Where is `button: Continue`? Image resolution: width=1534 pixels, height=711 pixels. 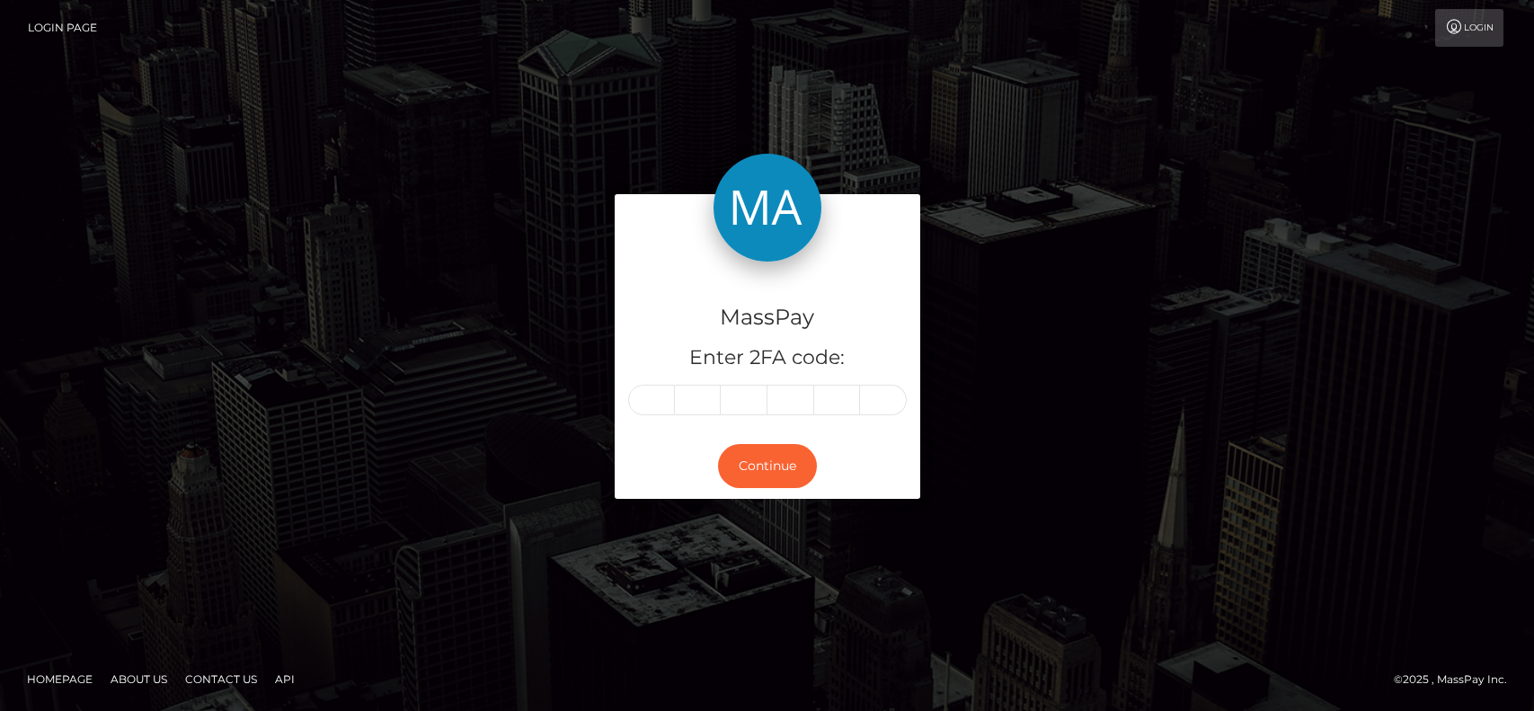 button: Continue is located at coordinates (767, 466).